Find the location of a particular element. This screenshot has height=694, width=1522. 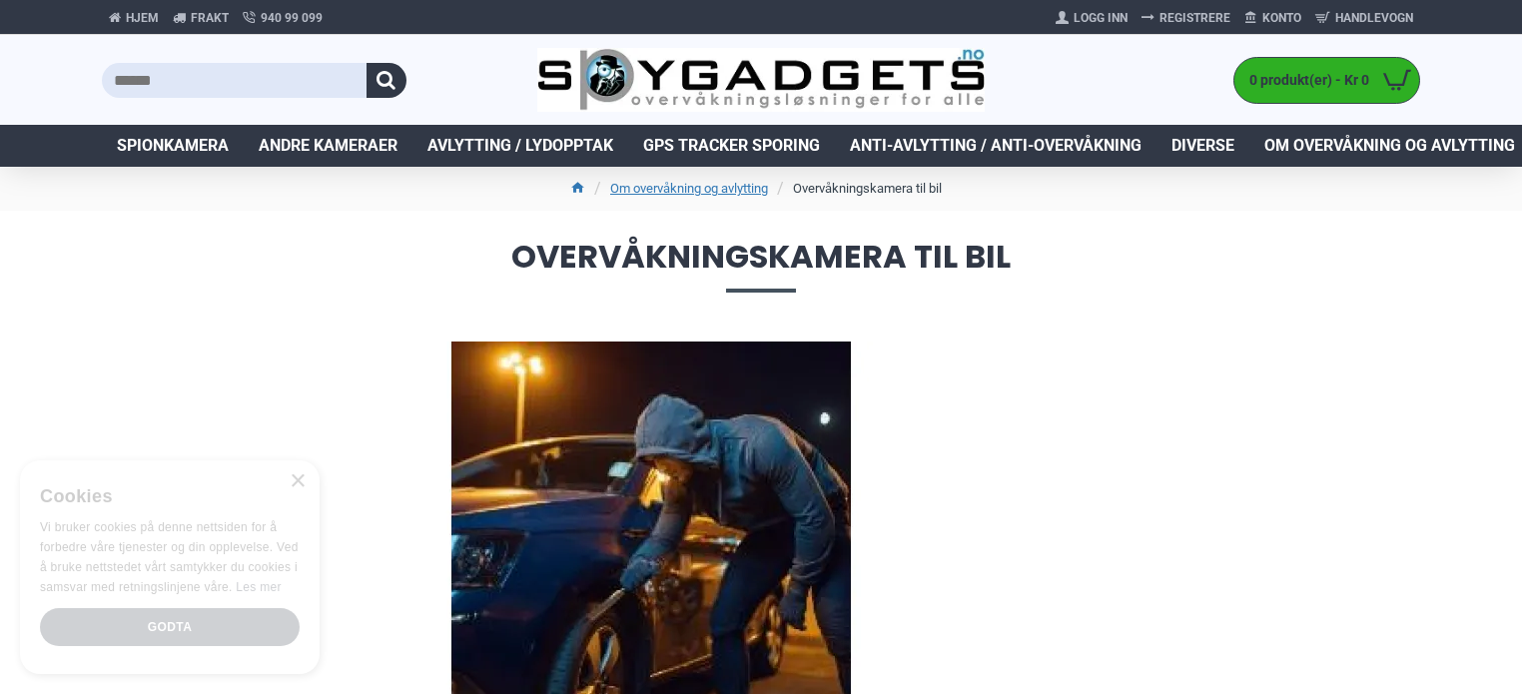

a: Anti-avlytting / Anti-overvåkning is located at coordinates (996, 146).